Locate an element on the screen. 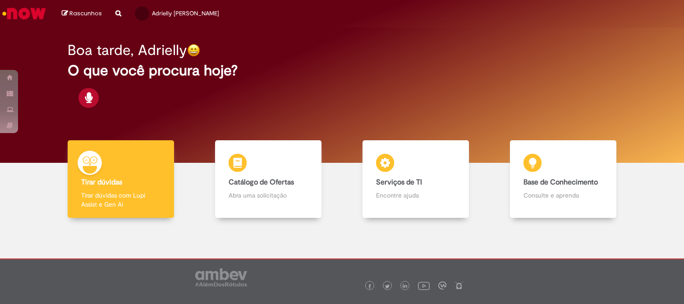 Image resolution: width=684 pixels, height=304 pixels. p: Tirar dúvidas com Lupi Assist e Gen Ai is located at coordinates (121, 200).